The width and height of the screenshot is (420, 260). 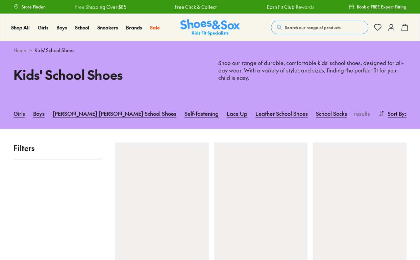 I want to click on img: SNS_Logo_Responsive.svg, so click(x=210, y=27).